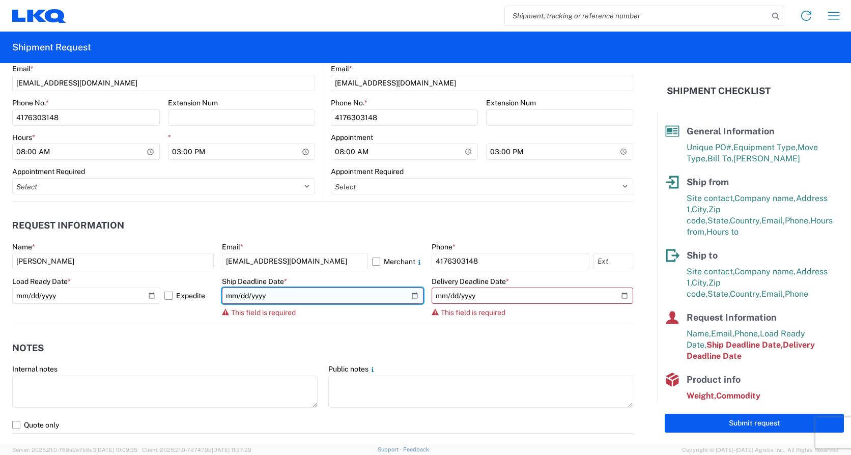 Image resolution: width=851 pixels, height=455 pixels. Describe the element at coordinates (730, 131) in the screenshot. I see `span: General Information` at that location.